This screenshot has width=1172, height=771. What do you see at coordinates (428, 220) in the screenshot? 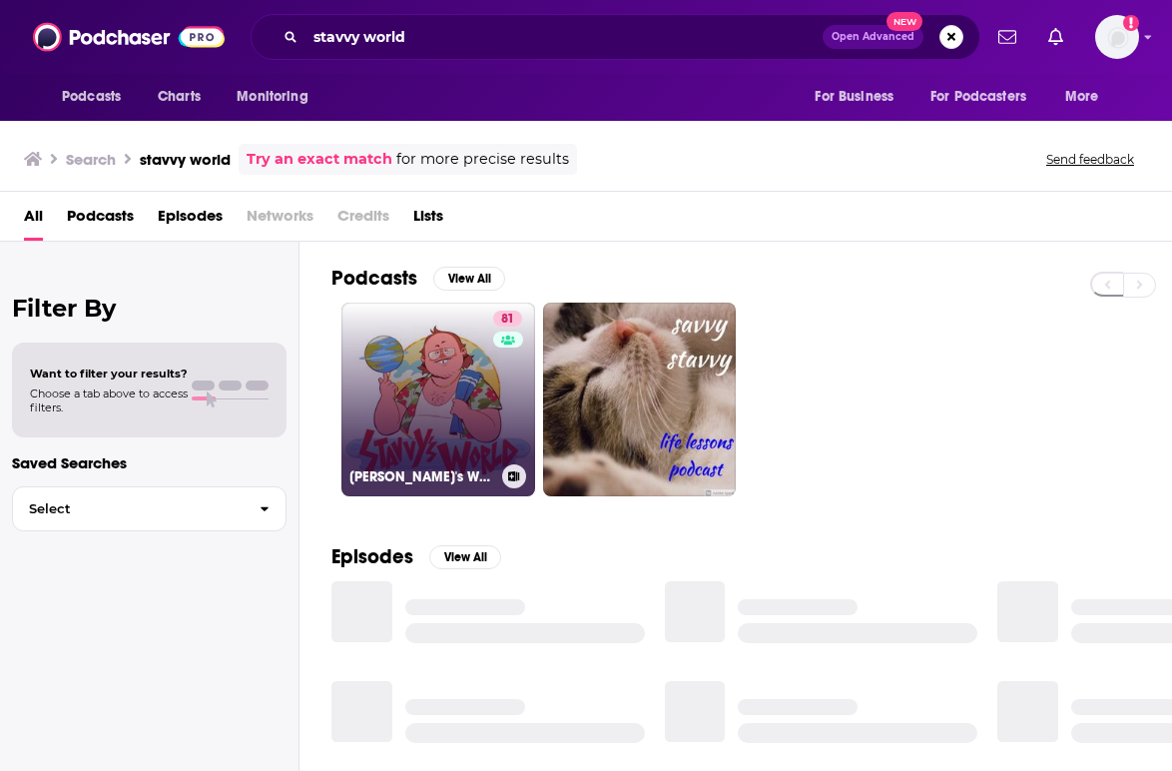
I see `a: Lists` at bounding box center [428, 220].